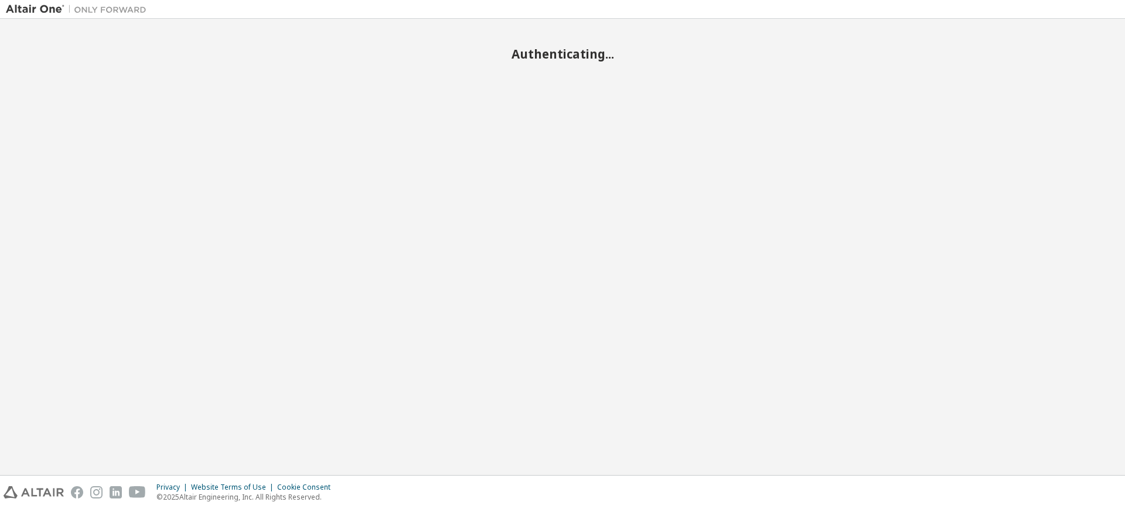  I want to click on img: Altair One, so click(79, 9).